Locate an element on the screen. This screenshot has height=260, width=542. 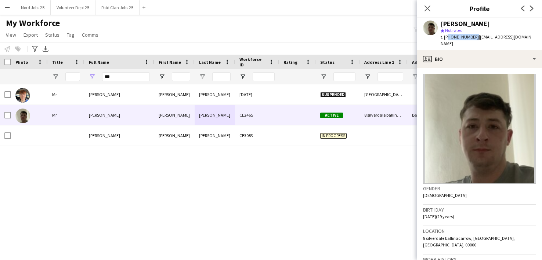
span: Suspended is located at coordinates (333, 95).